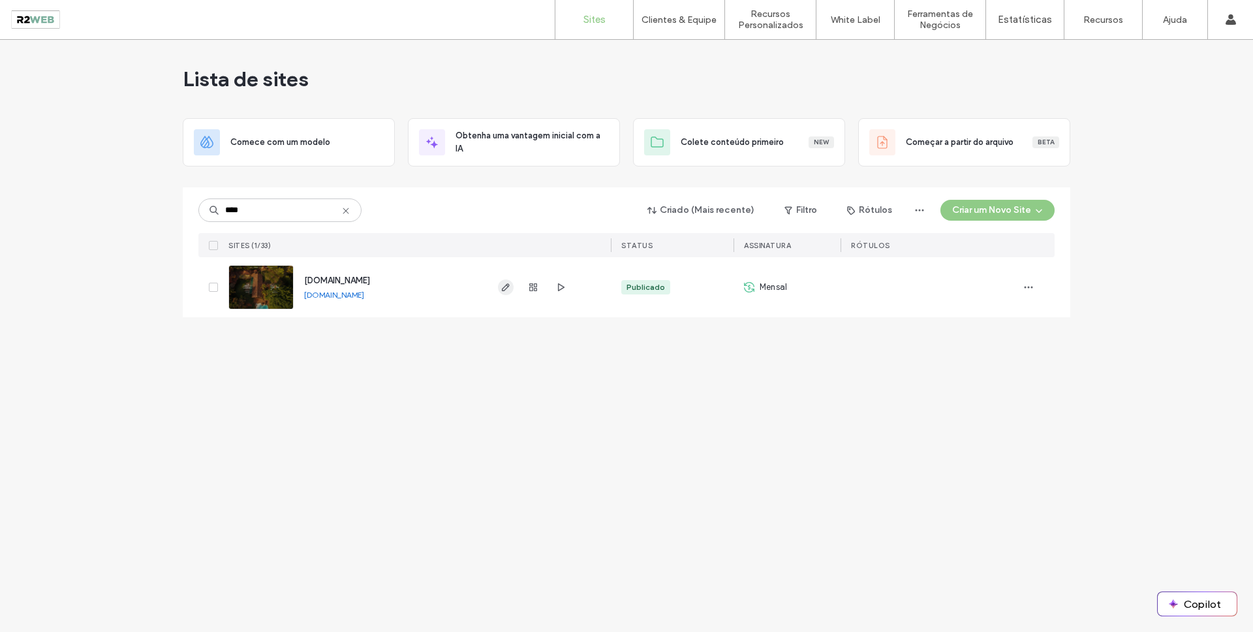  I want to click on span: Colete conteúdo primeiro, so click(732, 142).